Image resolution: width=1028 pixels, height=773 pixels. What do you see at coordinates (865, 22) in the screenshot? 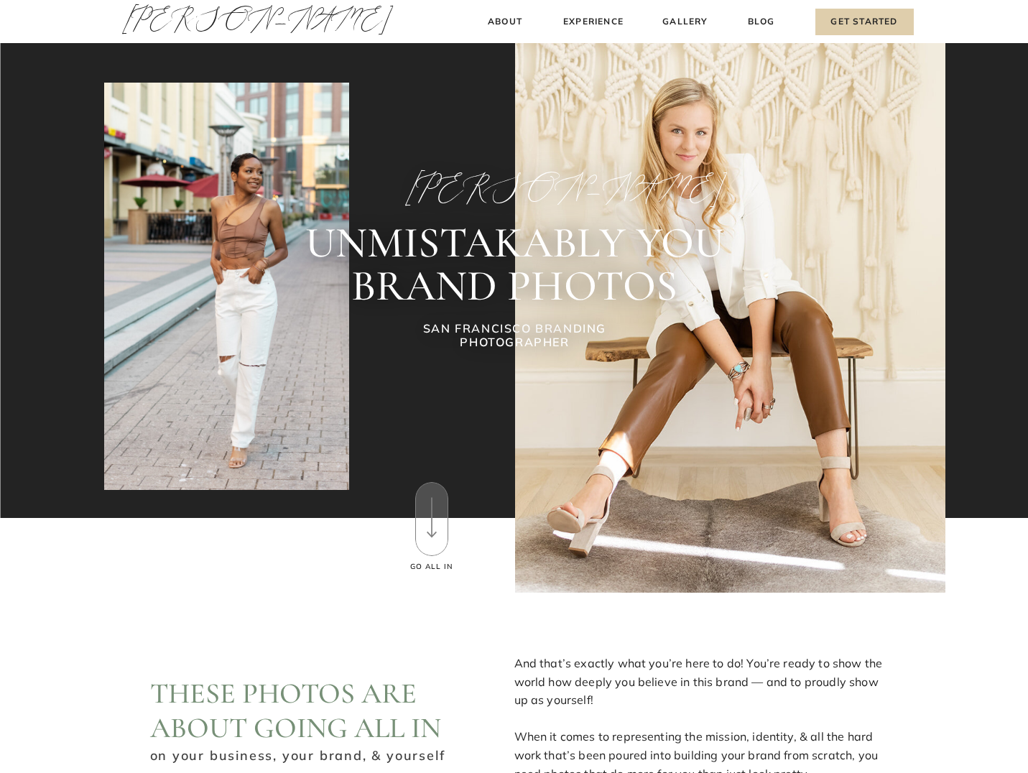
I see `h3: Get Started` at bounding box center [865, 22].